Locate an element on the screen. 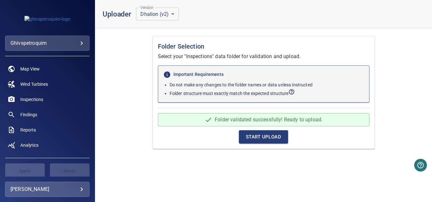  span: Analytics is located at coordinates (29, 145).